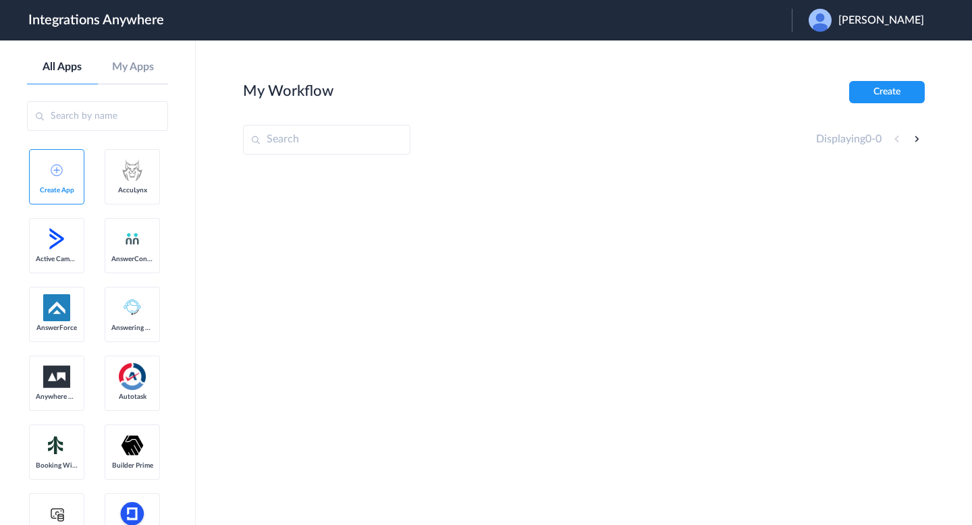 The width and height of the screenshot is (972, 525). Describe the element at coordinates (132, 376) in the screenshot. I see `img: autotask.png` at that location.